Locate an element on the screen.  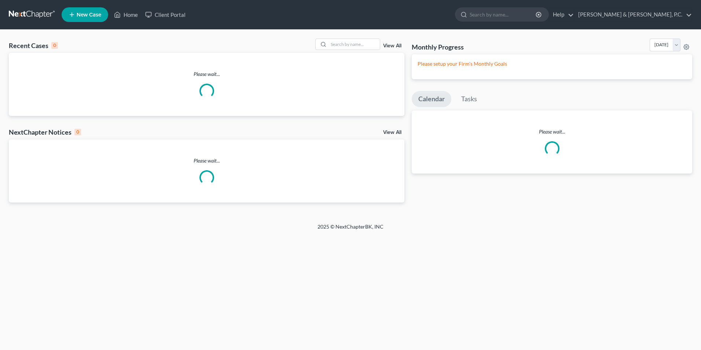
a: Home is located at coordinates (126, 15).